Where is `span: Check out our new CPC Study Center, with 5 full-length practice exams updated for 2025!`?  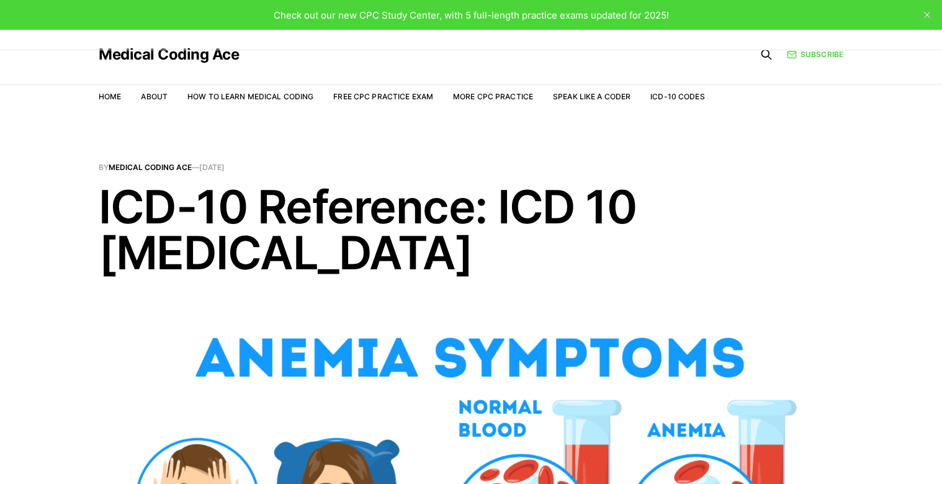 span: Check out our new CPC Study Center, with 5 full-length practice exams updated for 2025! is located at coordinates (471, 15).